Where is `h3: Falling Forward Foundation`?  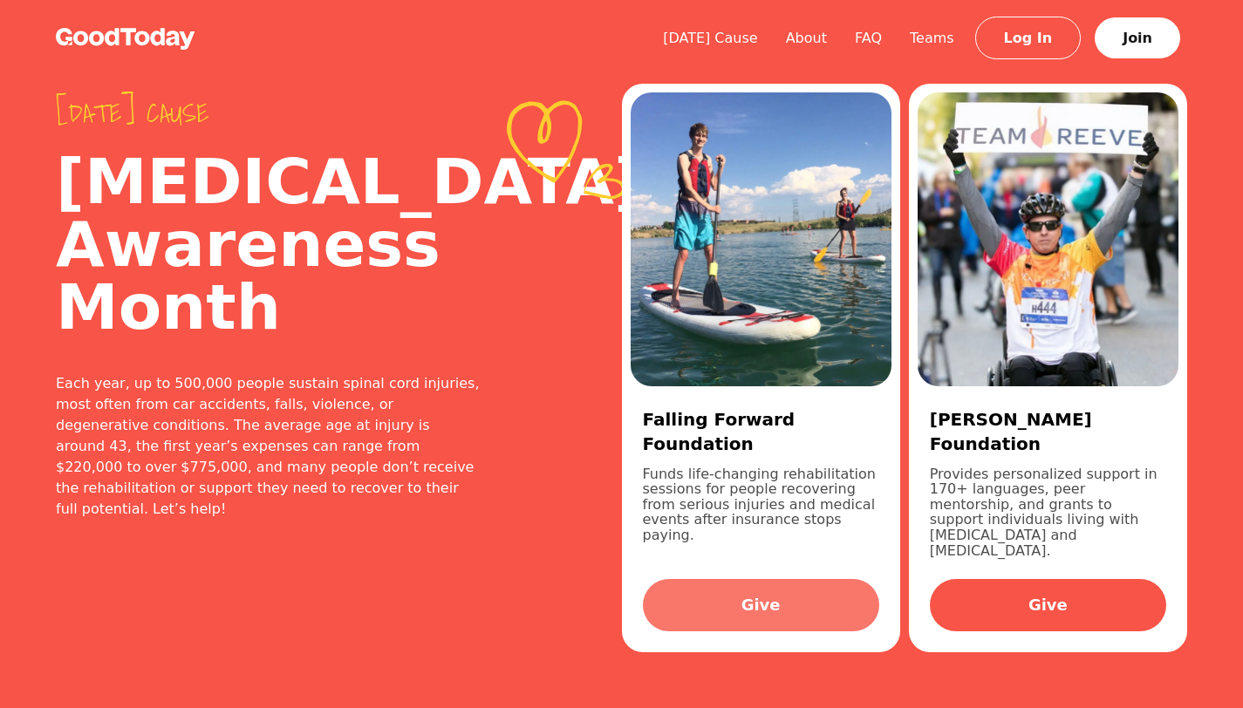 h3: Falling Forward Foundation is located at coordinates (760, 432).